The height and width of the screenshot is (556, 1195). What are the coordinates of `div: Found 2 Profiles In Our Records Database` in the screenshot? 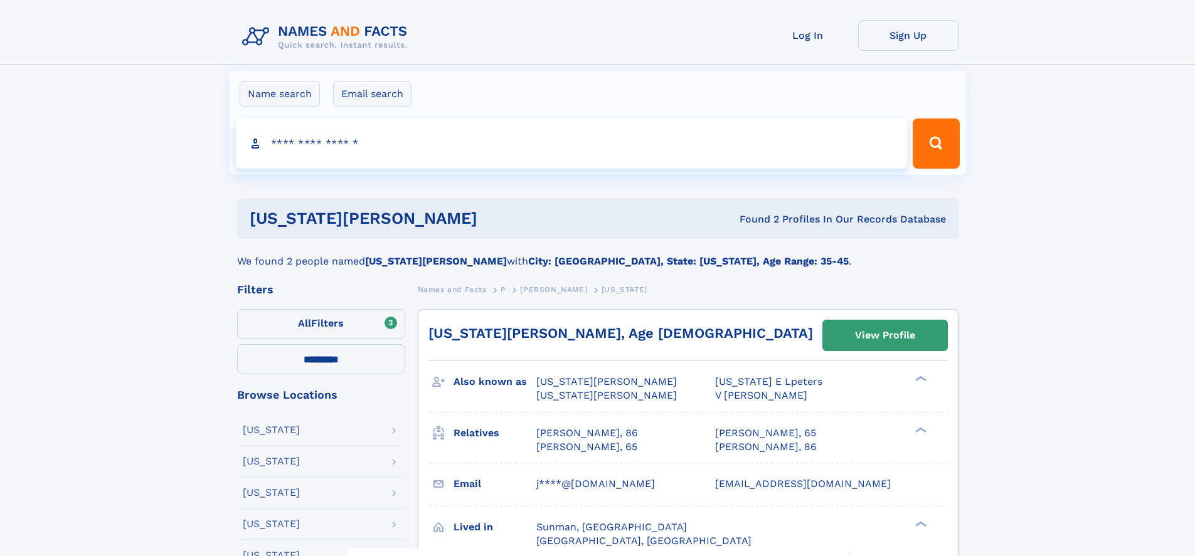 It's located at (777, 220).